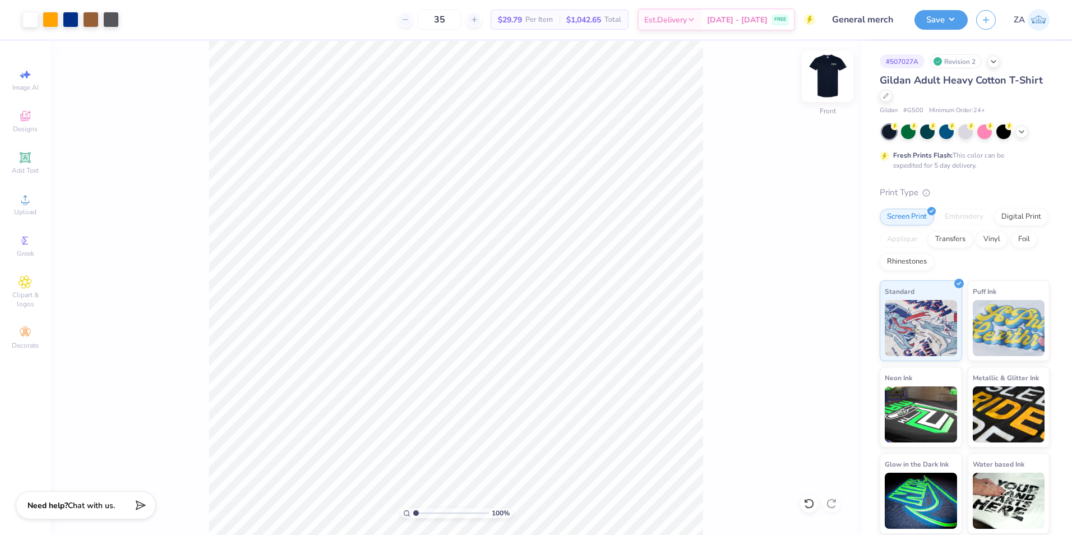 The image size is (1072, 535). Describe the element at coordinates (25, 170) in the screenshot. I see `span: Add Text` at that location.